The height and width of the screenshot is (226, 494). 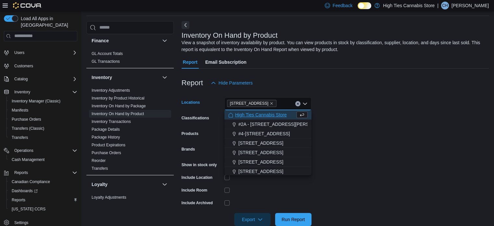 What do you see at coordinates (24, 150) in the screenshot?
I see `button: Operations` at bounding box center [24, 150].